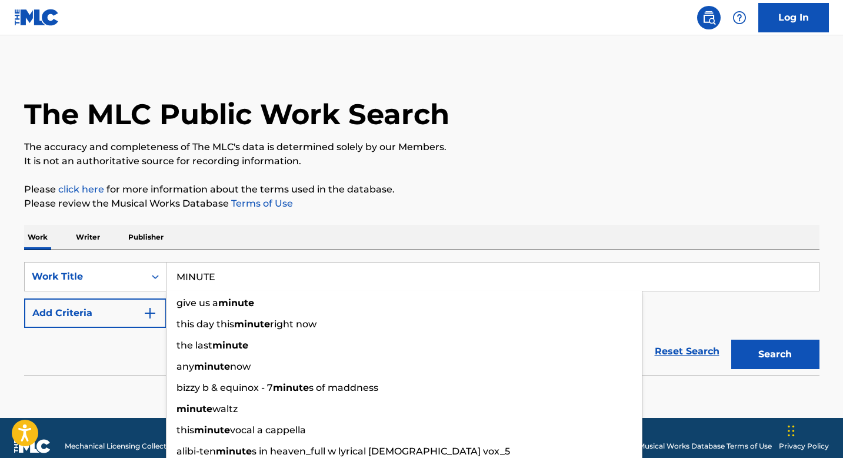 The image size is (843, 458). What do you see at coordinates (88, 237) in the screenshot?
I see `p: Writer` at bounding box center [88, 237].